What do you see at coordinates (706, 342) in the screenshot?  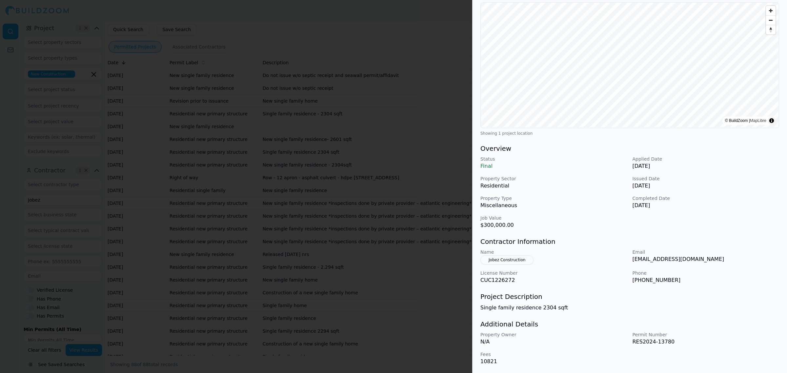 I see `p: RES2024-13780` at bounding box center [706, 342].